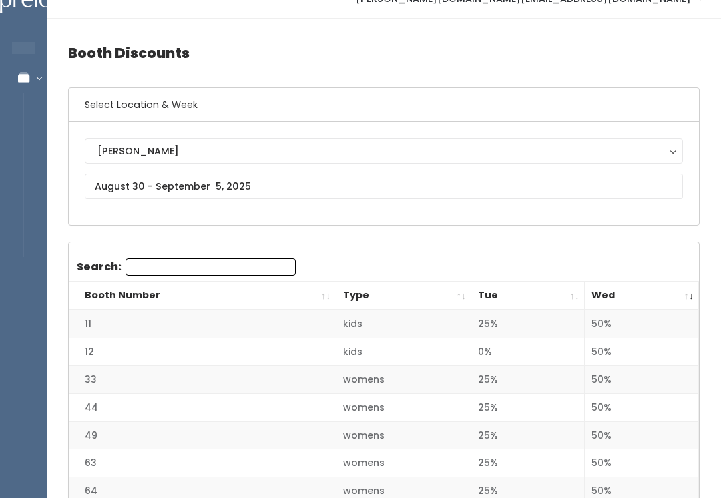 The image size is (721, 498). Describe the element at coordinates (528, 296) in the screenshot. I see `th: Tue: activate to sort column ascending` at that location.